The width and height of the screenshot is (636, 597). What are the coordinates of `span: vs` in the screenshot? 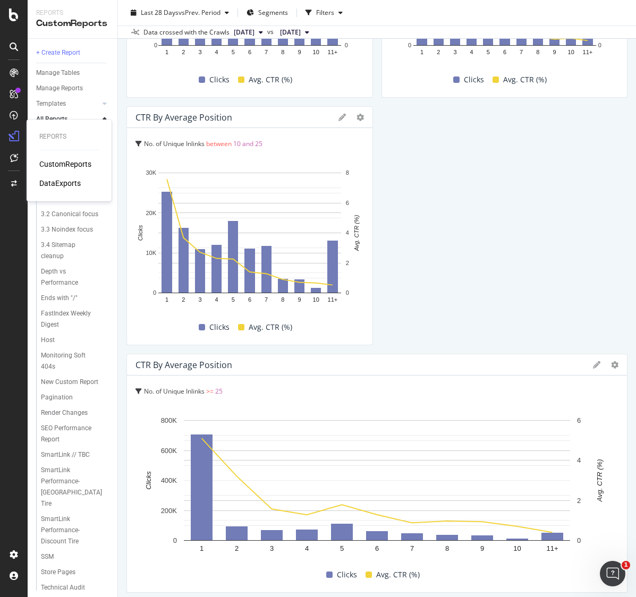 It's located at (271, 32).